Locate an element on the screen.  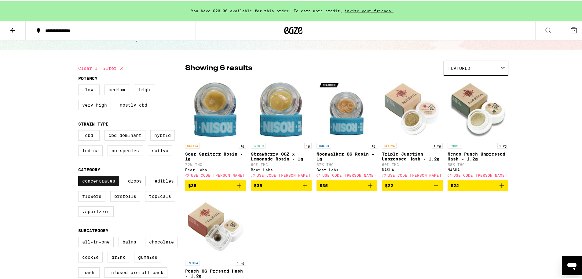
label: Hash is located at coordinates (89, 271).